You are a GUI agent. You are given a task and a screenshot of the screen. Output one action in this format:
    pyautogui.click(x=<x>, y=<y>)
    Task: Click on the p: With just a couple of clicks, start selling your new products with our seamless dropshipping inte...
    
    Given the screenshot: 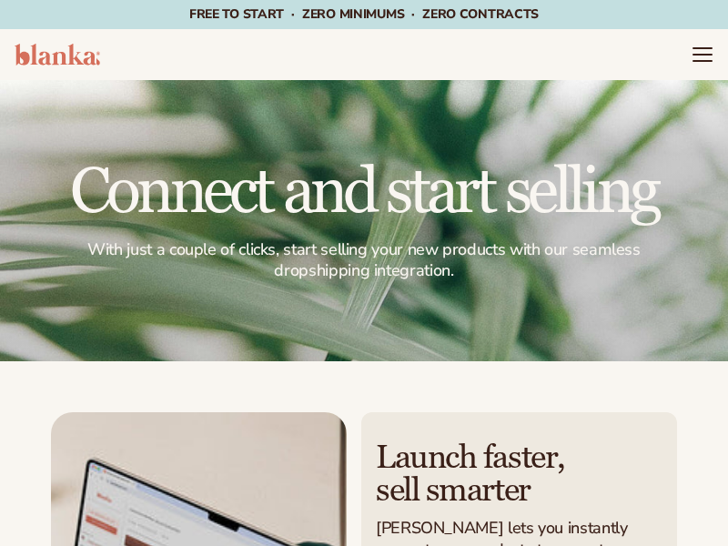 What is the action you would take?
    pyautogui.click(x=364, y=260)
    